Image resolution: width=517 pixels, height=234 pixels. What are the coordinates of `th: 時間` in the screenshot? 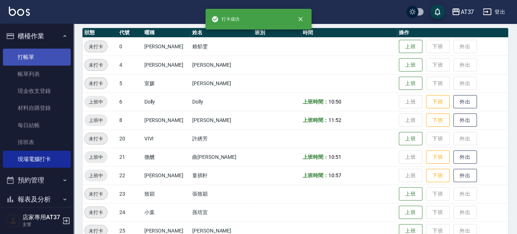 It's located at (349, 33).